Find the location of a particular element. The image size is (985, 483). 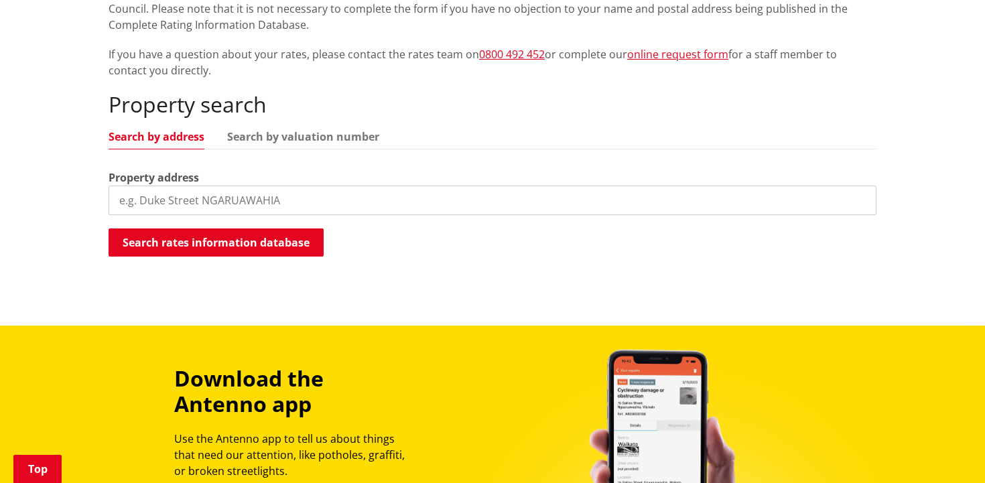

h3: Download the Antenno app is located at coordinates (296, 391).